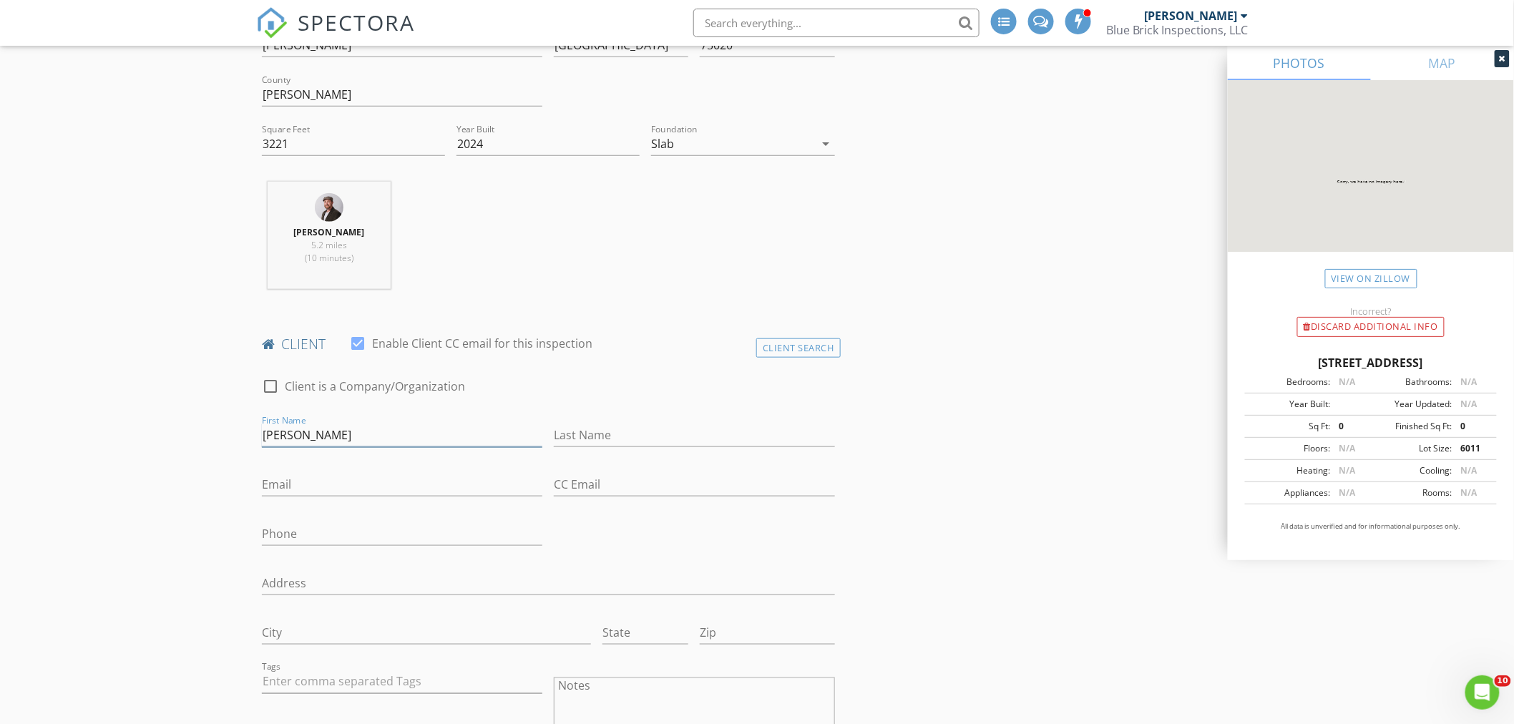 Image resolution: width=1514 pixels, height=724 pixels. I want to click on img: The Best Home Inspection Software - Spectora, so click(272, 23).